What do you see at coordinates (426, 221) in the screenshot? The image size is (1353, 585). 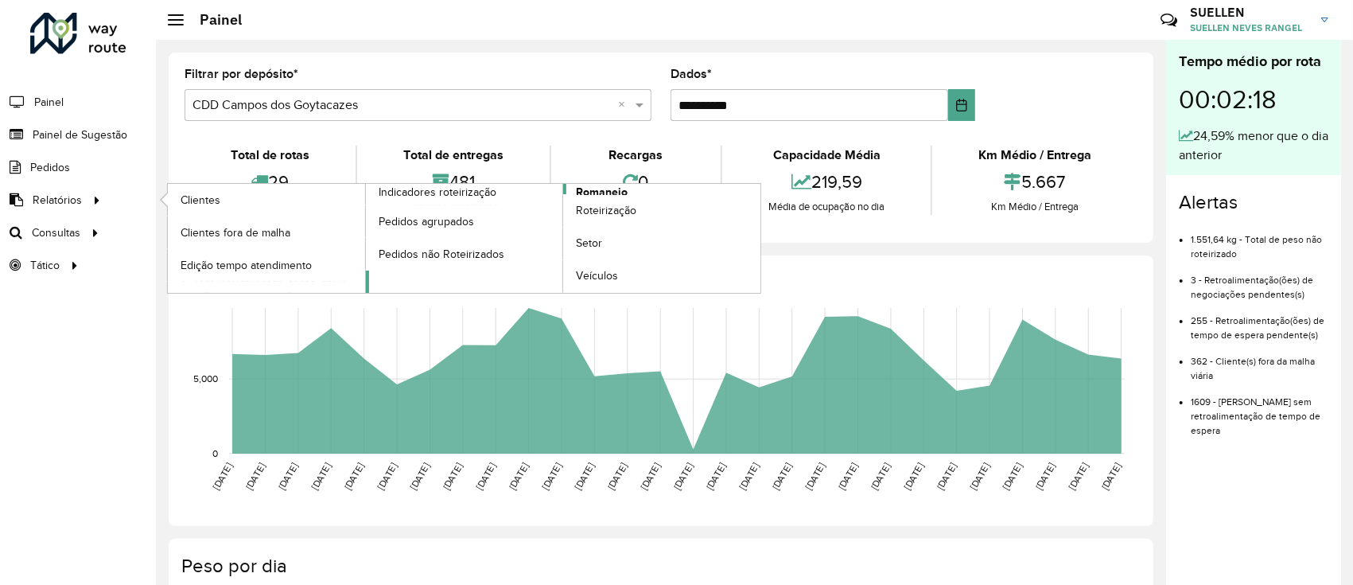 I see `font: Pedidos agrupados` at bounding box center [426, 221].